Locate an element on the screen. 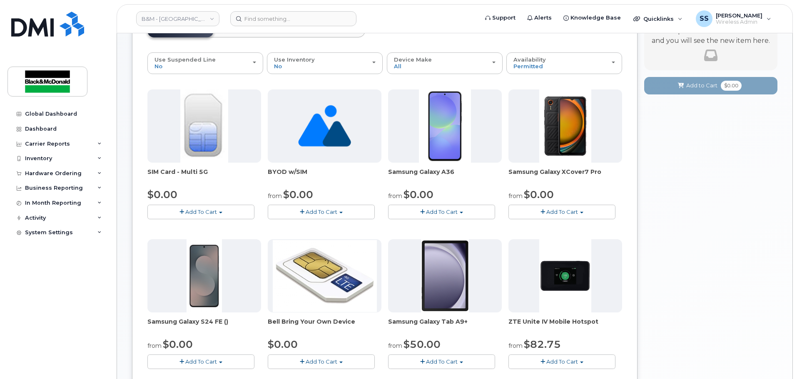 Image resolution: width=797 pixels, height=379 pixels. span: Alerts is located at coordinates (543, 18).